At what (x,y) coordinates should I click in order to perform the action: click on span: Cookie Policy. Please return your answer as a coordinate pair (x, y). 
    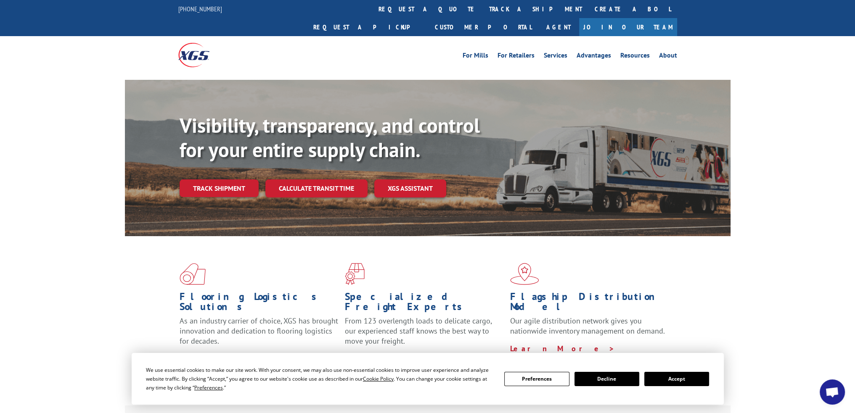
    Looking at the image, I should click on (378, 379).